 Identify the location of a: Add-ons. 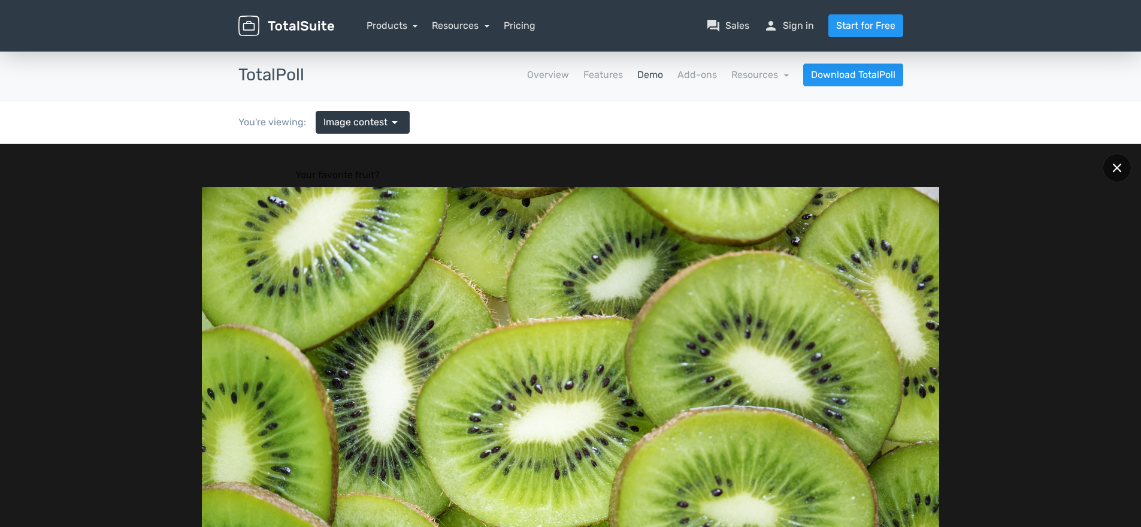
(697, 75).